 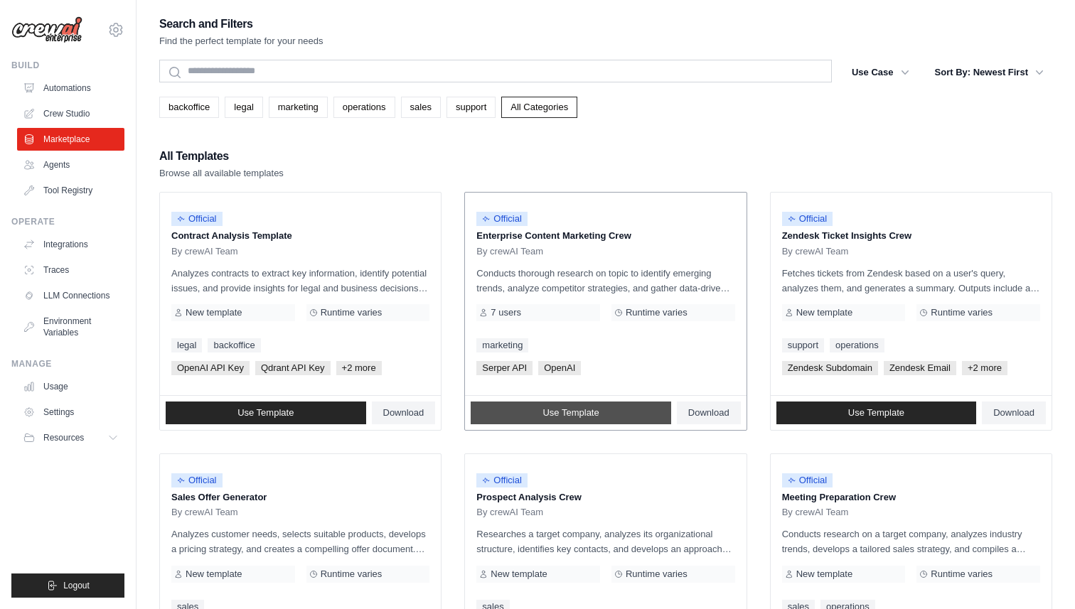 What do you see at coordinates (920, 368) in the screenshot?
I see `span: Zendesk Email` at bounding box center [920, 368].